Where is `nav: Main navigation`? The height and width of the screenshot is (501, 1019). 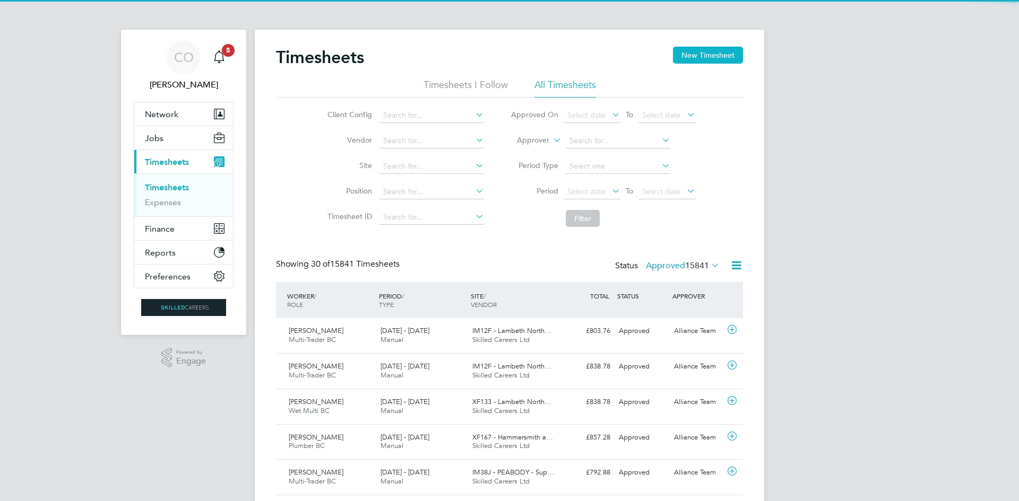 nav: Main navigation is located at coordinates (184, 182).